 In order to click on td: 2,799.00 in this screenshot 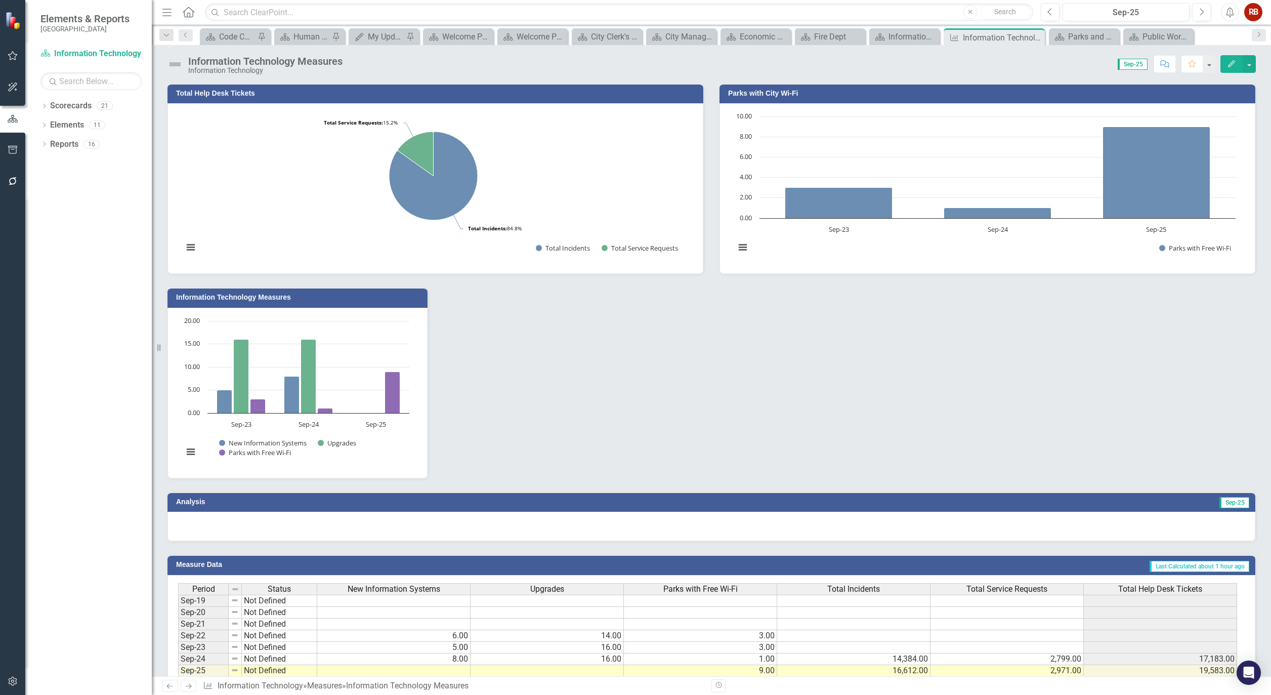, I will do `click(1007, 659)`.